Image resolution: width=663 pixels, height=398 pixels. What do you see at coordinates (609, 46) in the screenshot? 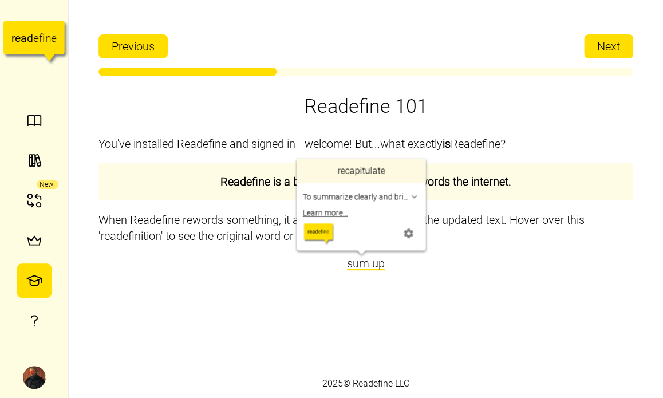
I see `span: Next` at bounding box center [609, 46].